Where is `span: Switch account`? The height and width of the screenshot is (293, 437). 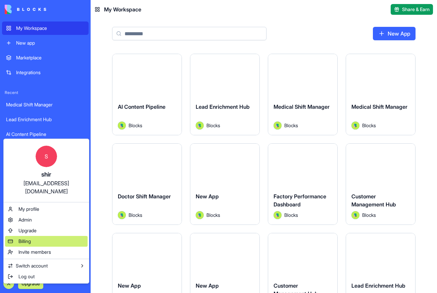
span: Switch account is located at coordinates (32, 266).